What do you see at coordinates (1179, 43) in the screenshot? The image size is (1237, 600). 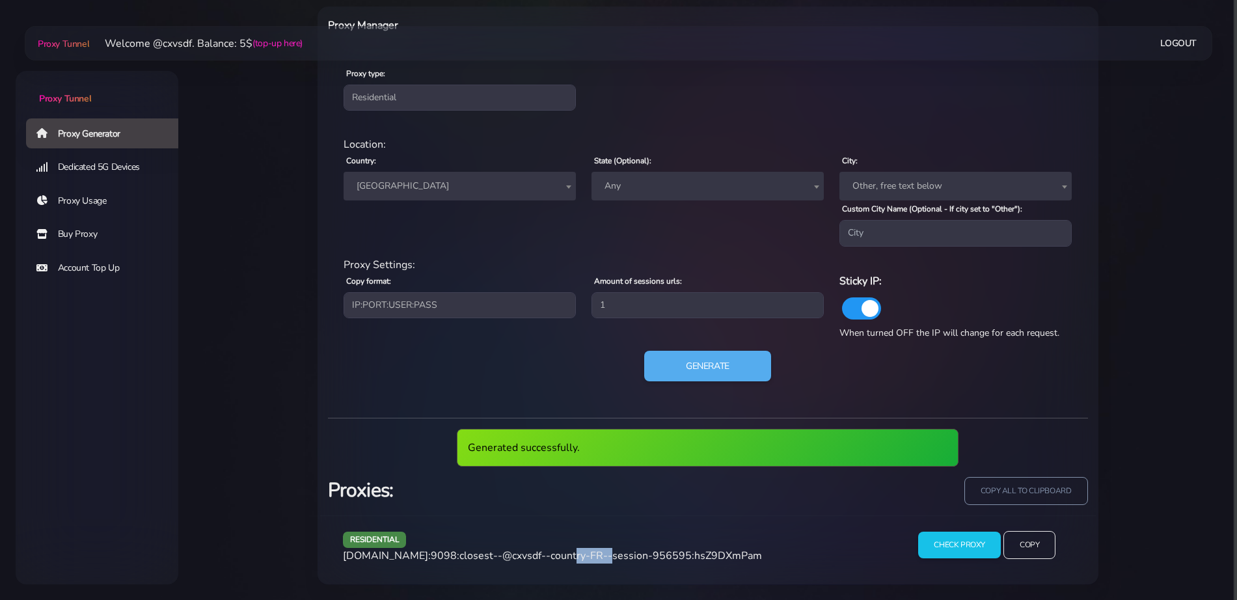 I see `a: Logout` at bounding box center [1179, 43].